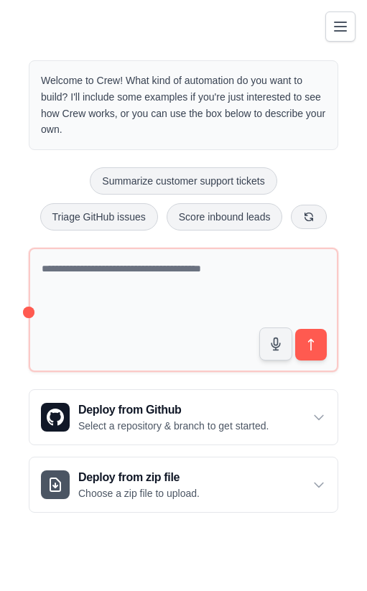 Image resolution: width=367 pixels, height=591 pixels. I want to click on p: Welcome to Crew! What kind of automation do you want to build? I'll include some examples if you'..., so click(183, 105).